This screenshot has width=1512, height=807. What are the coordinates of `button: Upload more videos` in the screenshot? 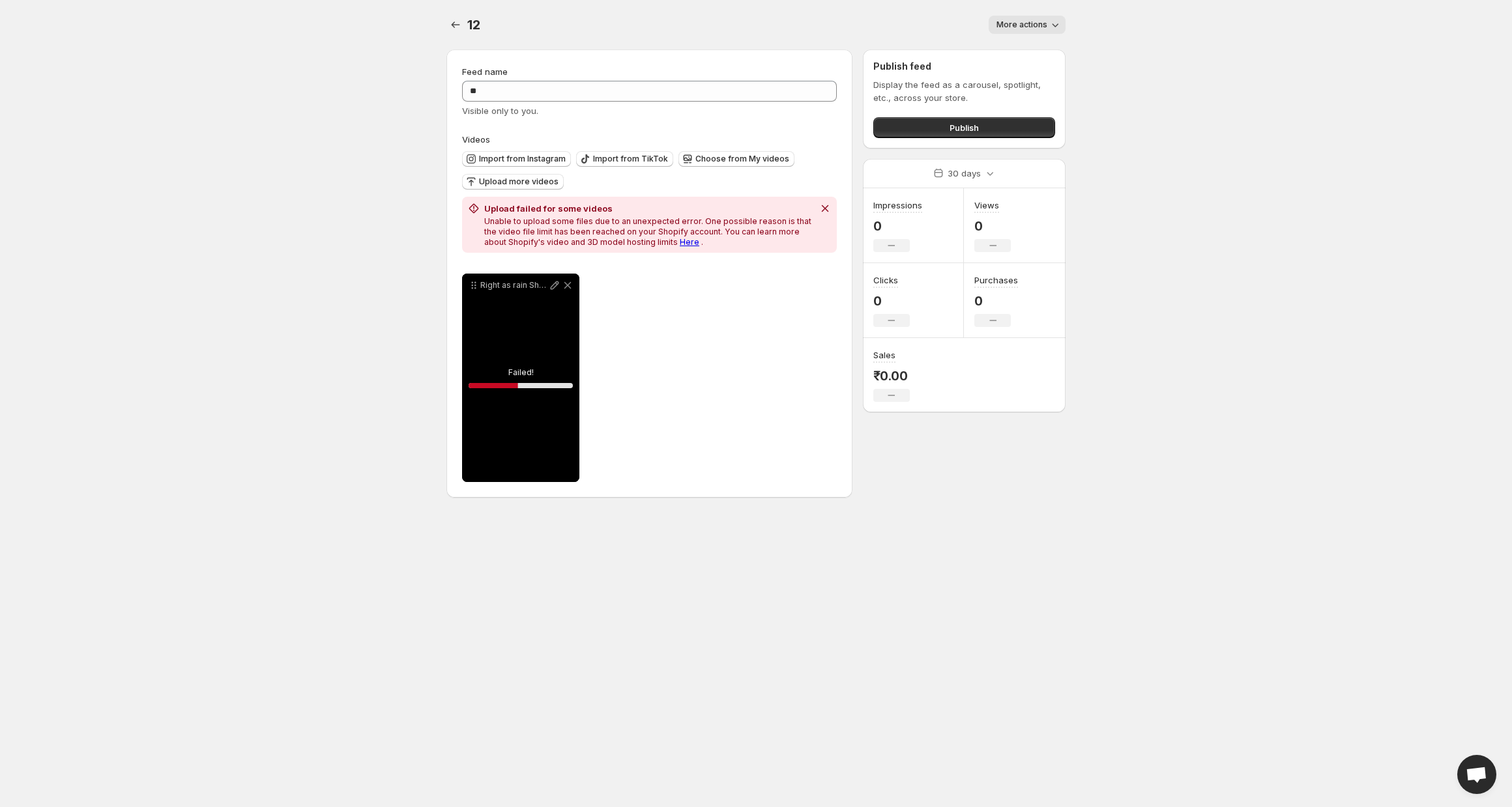 It's located at (513, 181).